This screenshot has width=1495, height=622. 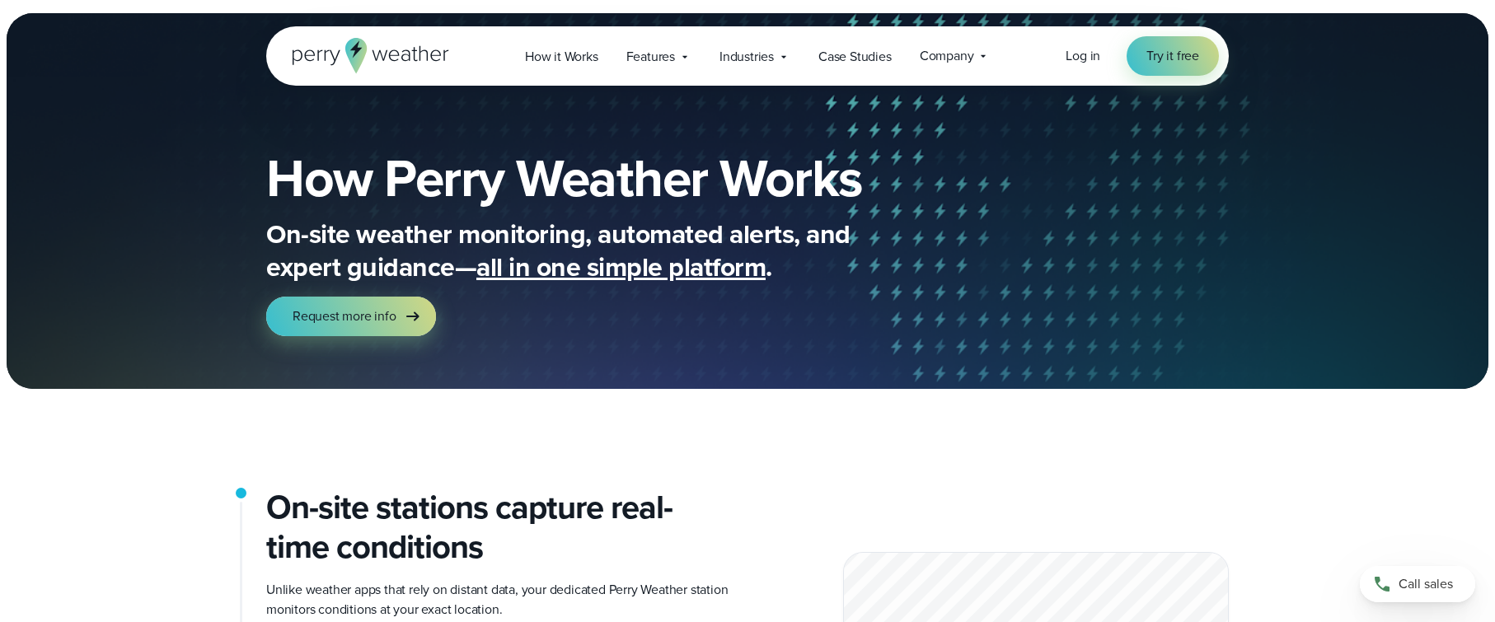 What do you see at coordinates (500, 528) in the screenshot?
I see `h2: On-site stations capture real-time conditions` at bounding box center [500, 528].